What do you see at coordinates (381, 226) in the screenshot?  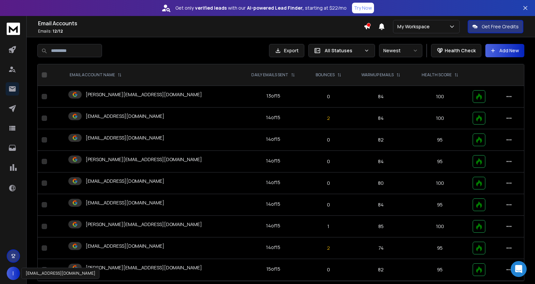 I see `td: 85` at bounding box center [381, 226].